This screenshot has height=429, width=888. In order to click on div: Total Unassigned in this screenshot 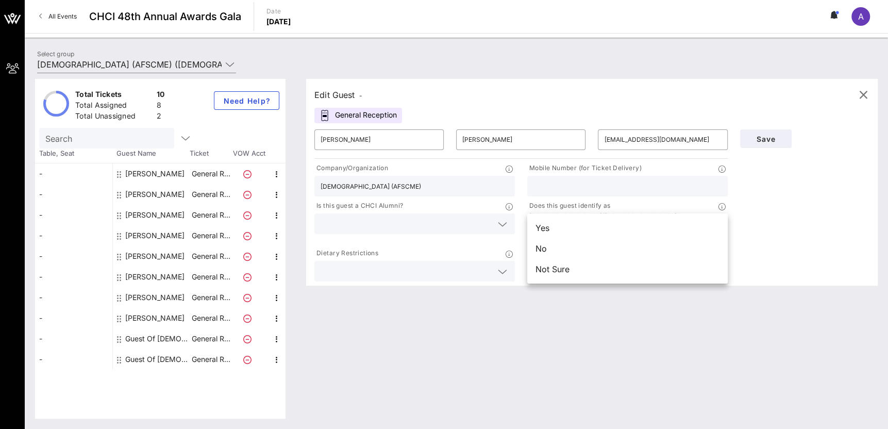, I will do `click(114, 117)`.